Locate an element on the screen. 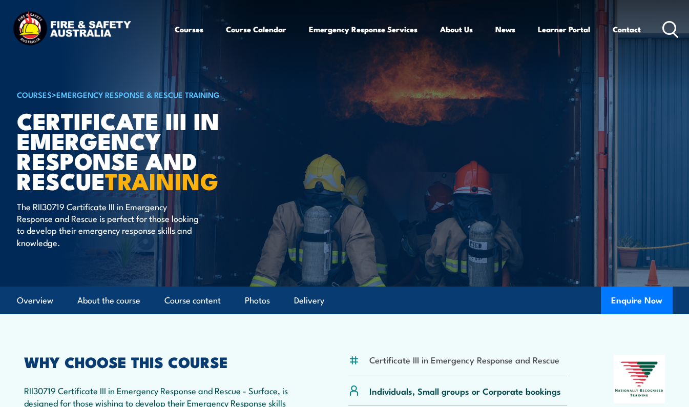  a: Course Calendar is located at coordinates (256, 29).